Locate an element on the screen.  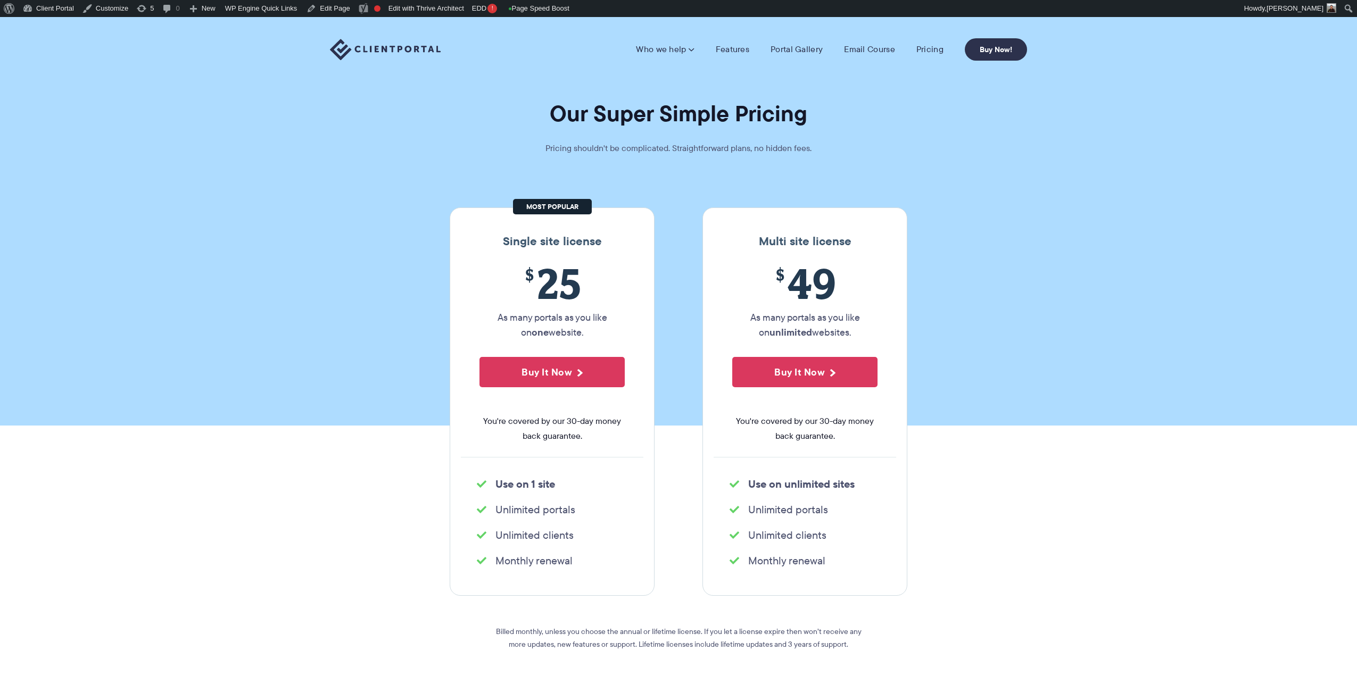
p: As many portals as you like on websites. is located at coordinates (805, 325).